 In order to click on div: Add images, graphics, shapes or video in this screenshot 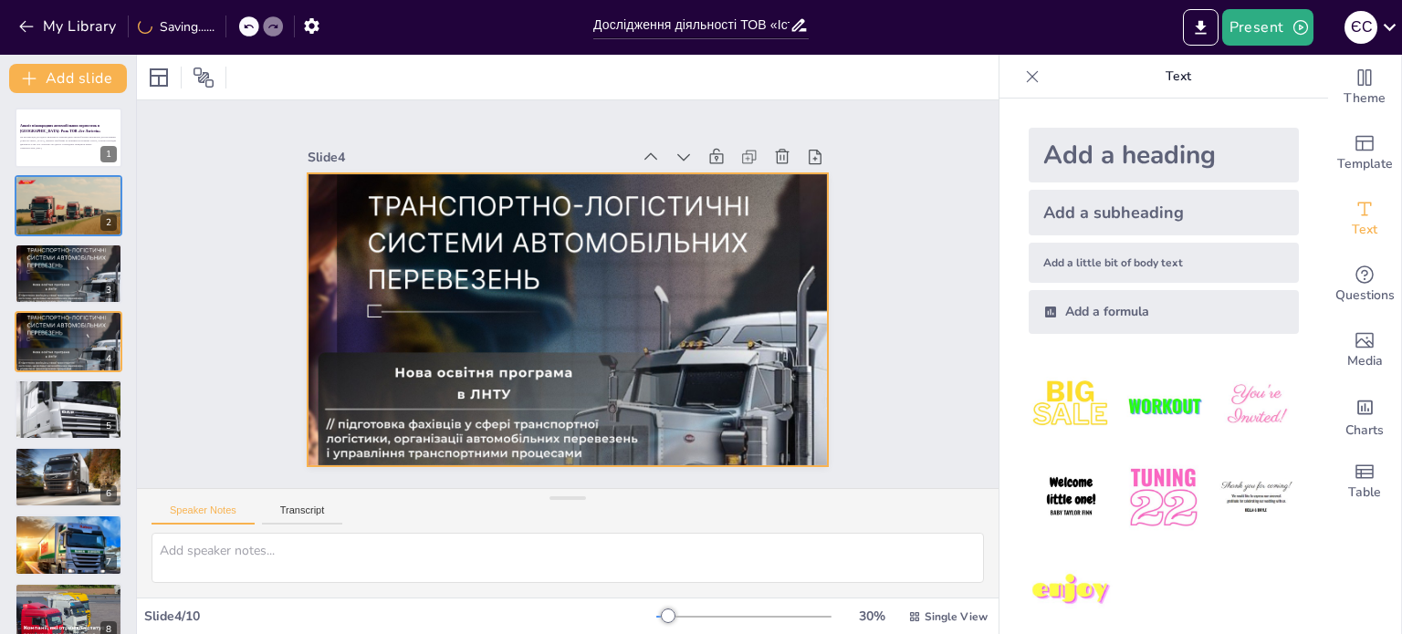, I will do `click(1364, 350)`.